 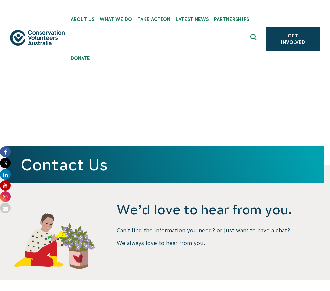 I want to click on span: Latest News, so click(x=192, y=19).